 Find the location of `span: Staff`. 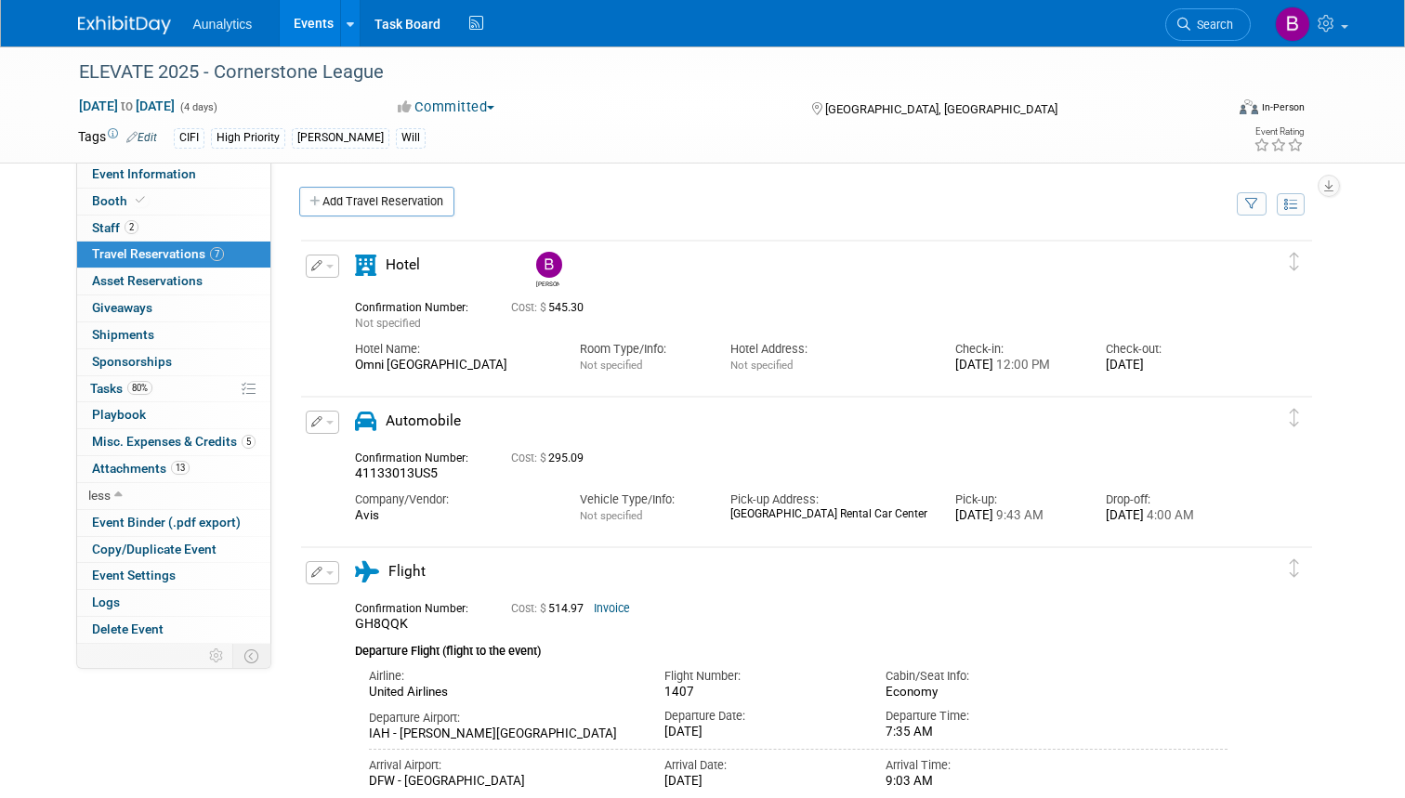

span: Staff is located at coordinates (115, 228).